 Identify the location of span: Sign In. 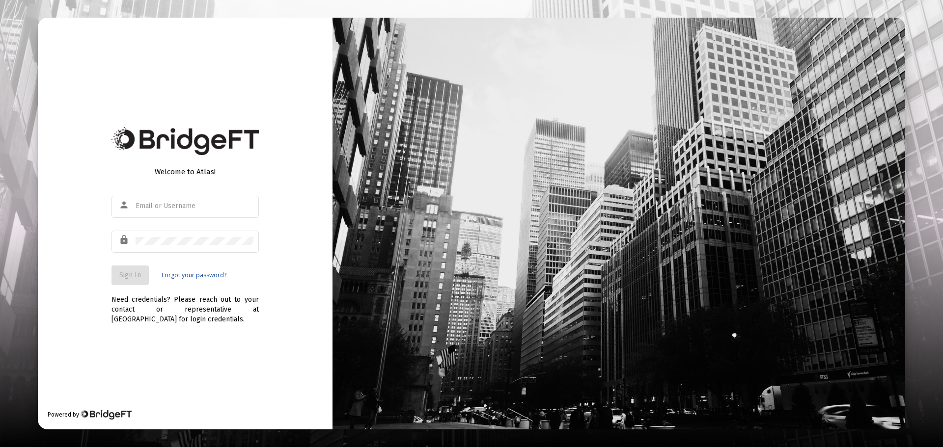
(130, 275).